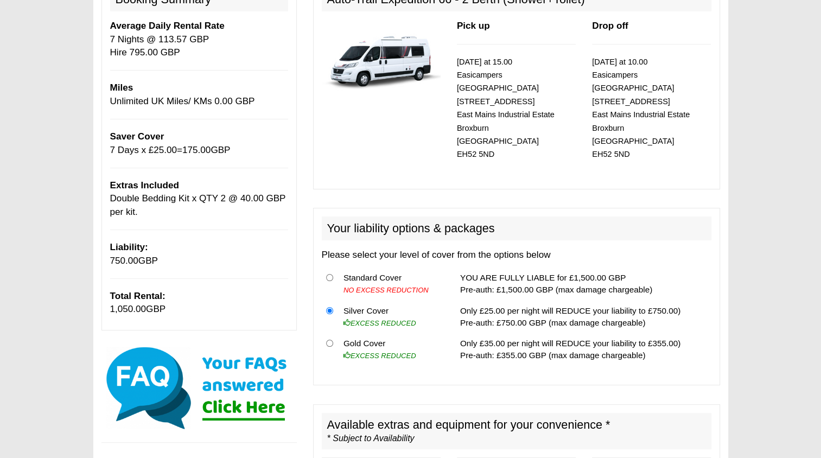 The image size is (821, 458). What do you see at coordinates (199, 143) in the screenshot?
I see `p: 7 Days x £ = GBP` at bounding box center [199, 143].